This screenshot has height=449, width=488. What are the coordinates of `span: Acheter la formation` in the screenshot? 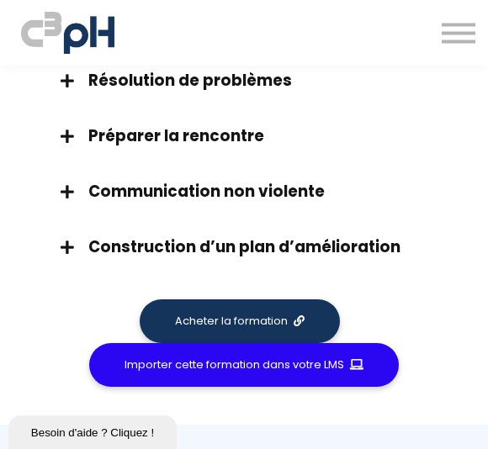 It's located at (231, 321).